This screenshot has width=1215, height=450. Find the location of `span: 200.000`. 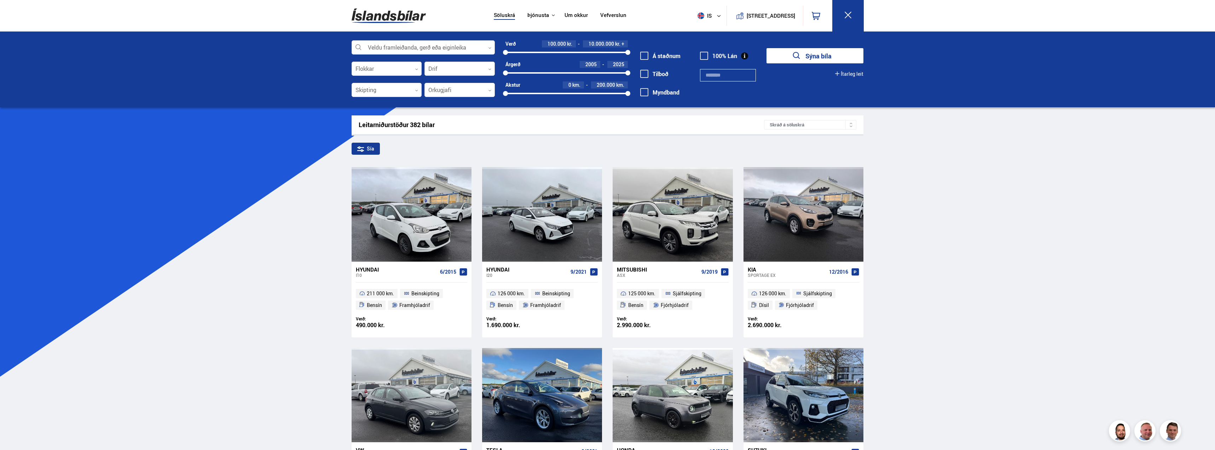

span: 200.000 is located at coordinates (606, 85).